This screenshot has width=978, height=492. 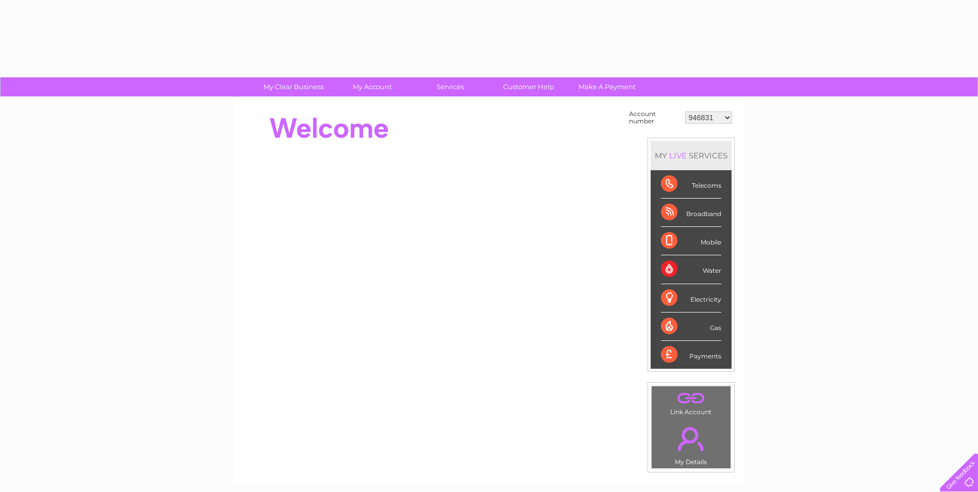 What do you see at coordinates (691, 212) in the screenshot?
I see `div: Broadband` at bounding box center [691, 212].